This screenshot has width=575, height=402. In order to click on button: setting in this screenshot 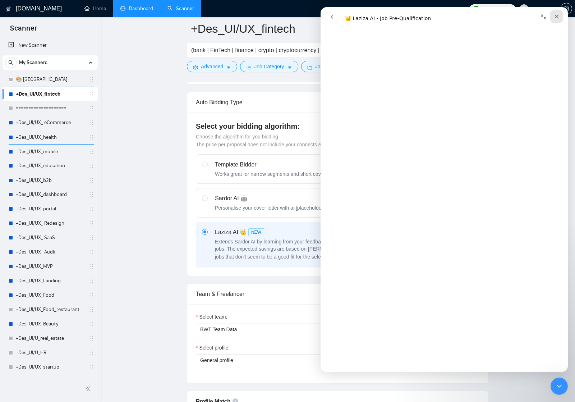, I will do `click(566, 9)`.